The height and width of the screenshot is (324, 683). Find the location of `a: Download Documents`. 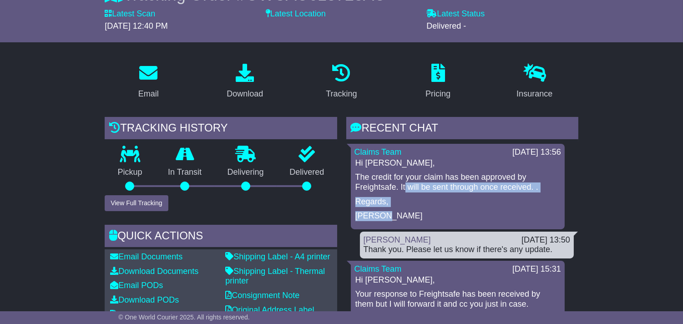

a: Download Documents is located at coordinates (154, 271).